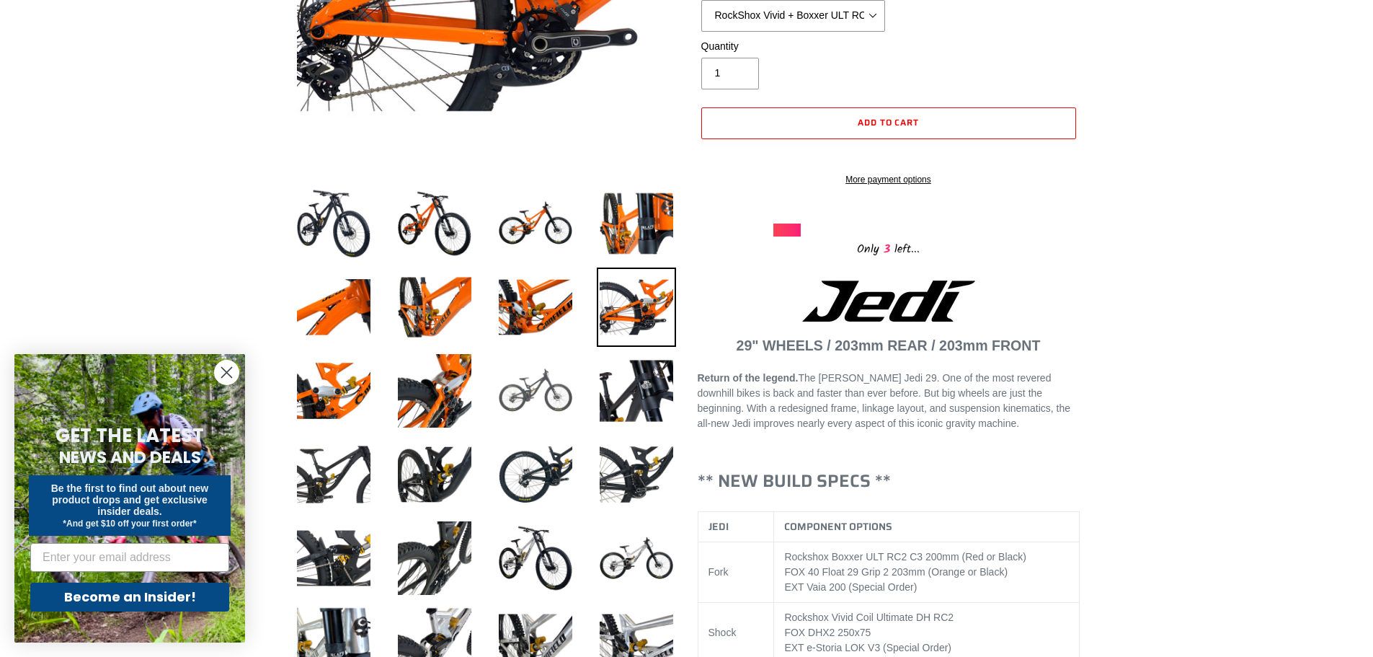  I want to click on span: FOX 40 Float 29 Grip 2 203mm (Orange or Black), so click(896, 571).